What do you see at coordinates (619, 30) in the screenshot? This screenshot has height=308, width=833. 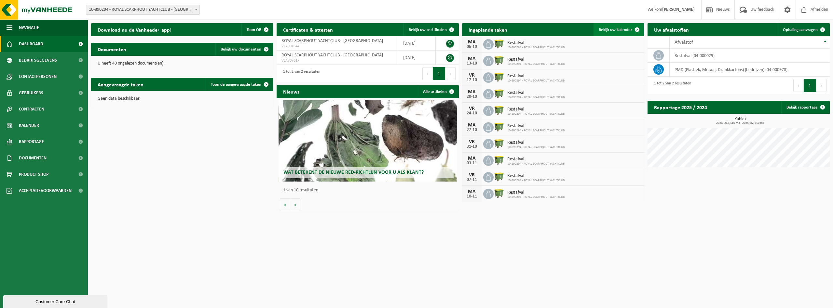 I see `a: Bekijk uw kalender` at bounding box center [619, 30].